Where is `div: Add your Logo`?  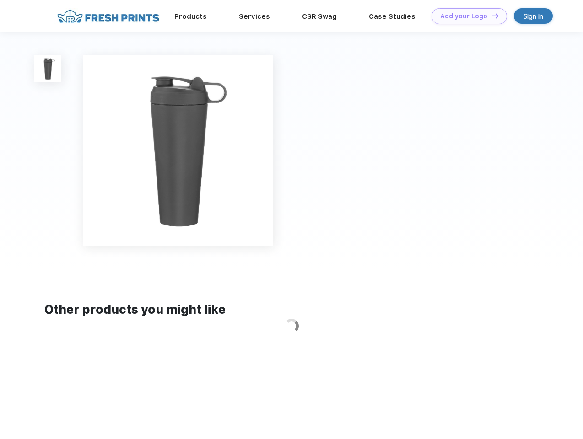
div: Add your Logo is located at coordinates (463, 16).